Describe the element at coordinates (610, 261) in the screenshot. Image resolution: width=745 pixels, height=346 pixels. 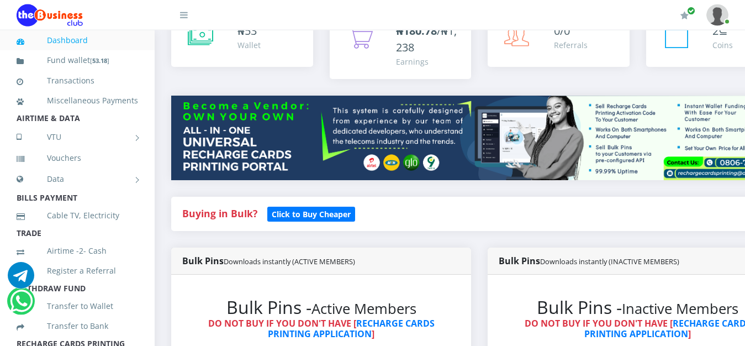
I see `small: Downloads instantly (INACTIVE MEMBERS)` at that location.